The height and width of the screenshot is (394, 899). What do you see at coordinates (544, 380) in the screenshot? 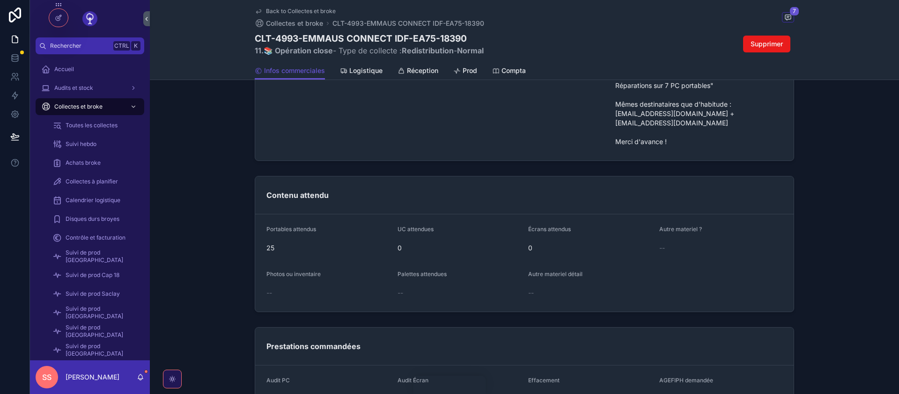
I see `span: Effacement` at bounding box center [544, 380].